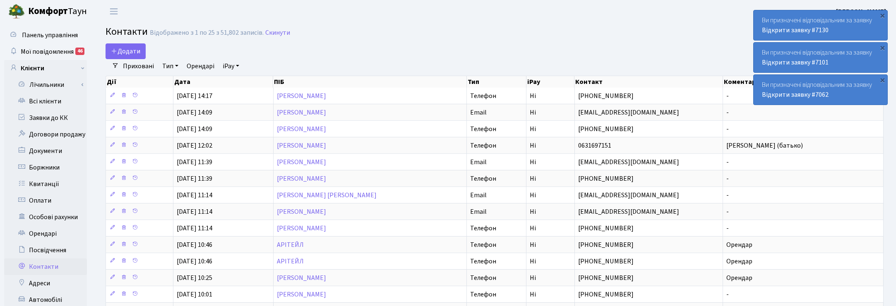  What do you see at coordinates (170, 66) in the screenshot?
I see `a: Тип` at bounding box center [170, 66].